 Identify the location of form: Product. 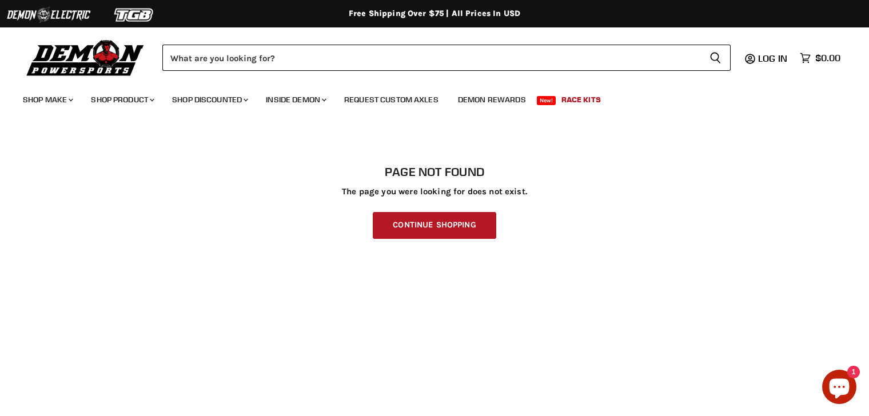
(447, 58).